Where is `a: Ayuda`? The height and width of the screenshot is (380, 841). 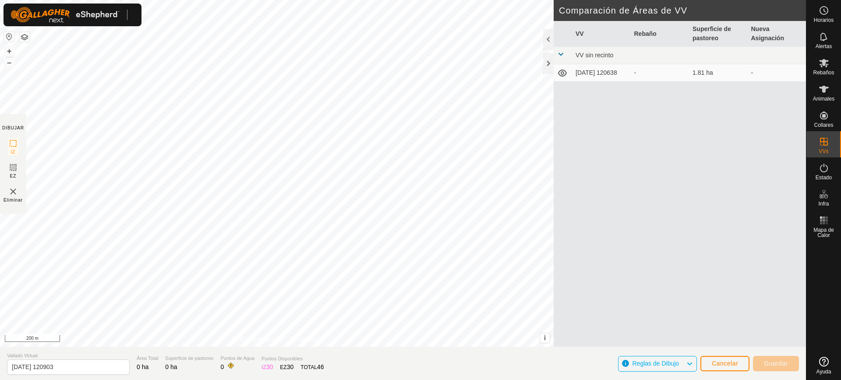 a: Ayuda is located at coordinates (823, 366).